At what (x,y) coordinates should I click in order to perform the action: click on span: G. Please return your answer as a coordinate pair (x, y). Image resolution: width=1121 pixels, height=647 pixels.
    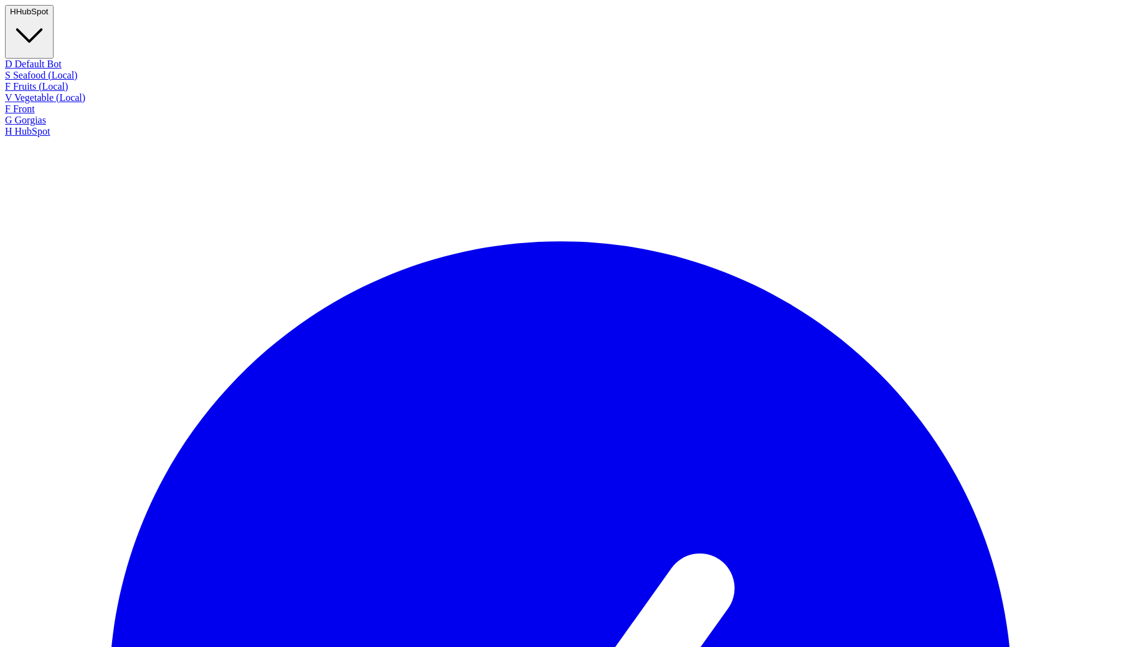
    Looking at the image, I should click on (9, 120).